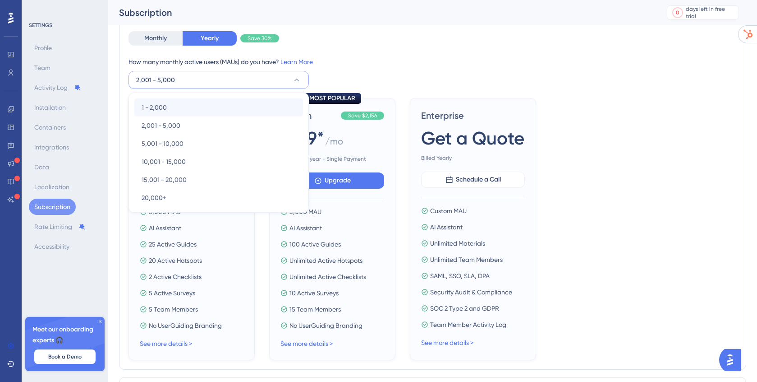 Image resolution: width=757 pixels, height=382 pixels. I want to click on span: 15,001 - 20,000, so click(164, 180).